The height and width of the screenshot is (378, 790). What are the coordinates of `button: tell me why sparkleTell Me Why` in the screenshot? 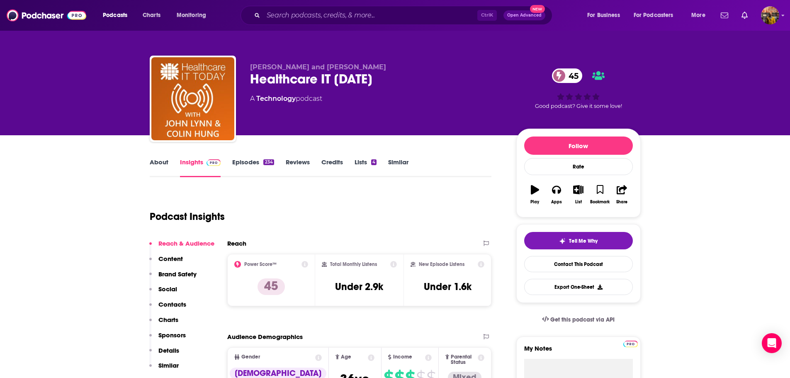 It's located at (578, 240).